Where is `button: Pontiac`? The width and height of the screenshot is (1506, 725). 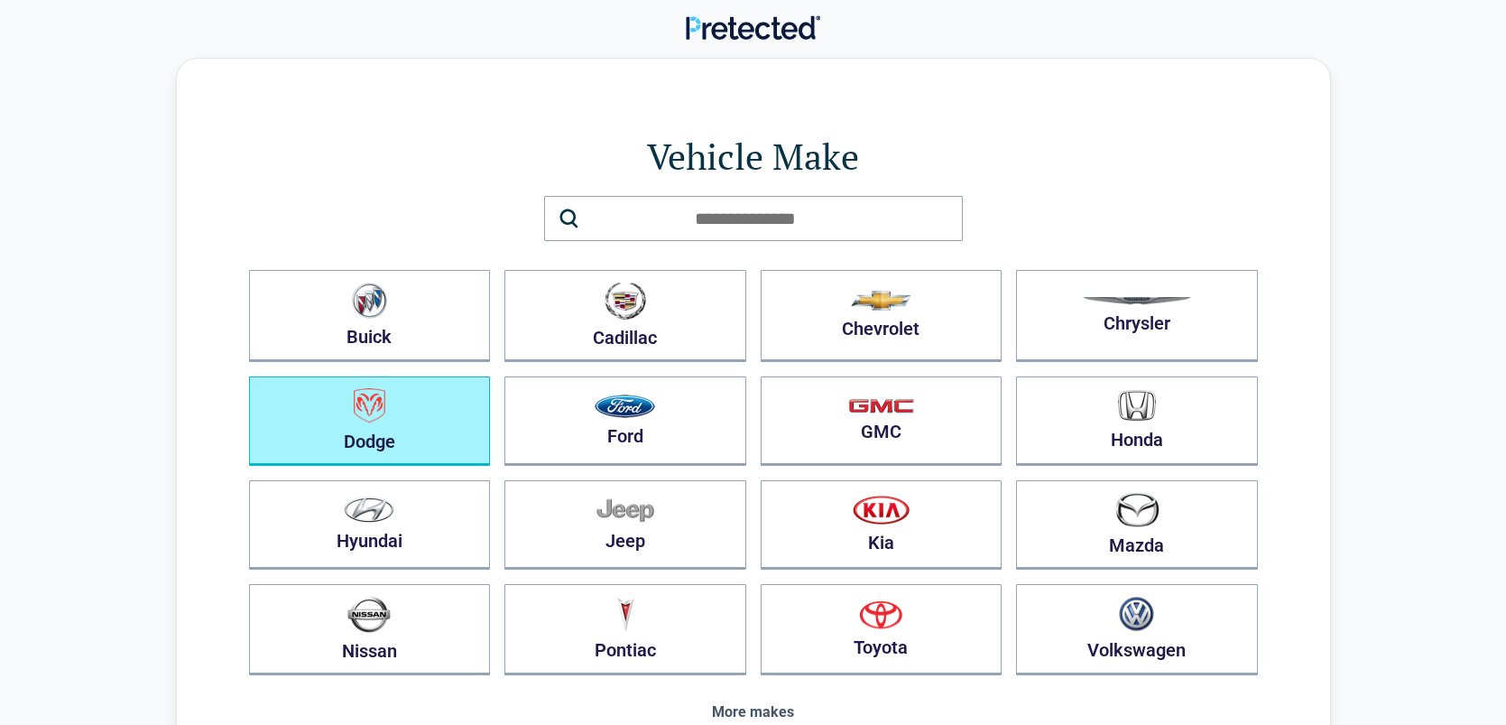 button: Pontiac is located at coordinates (625, 629).